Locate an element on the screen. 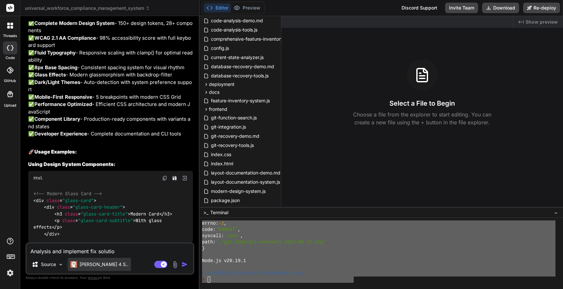 Image resolution: width=563 pixels, height=289 pixels. span: "glass-card" is located at coordinates (78, 200).